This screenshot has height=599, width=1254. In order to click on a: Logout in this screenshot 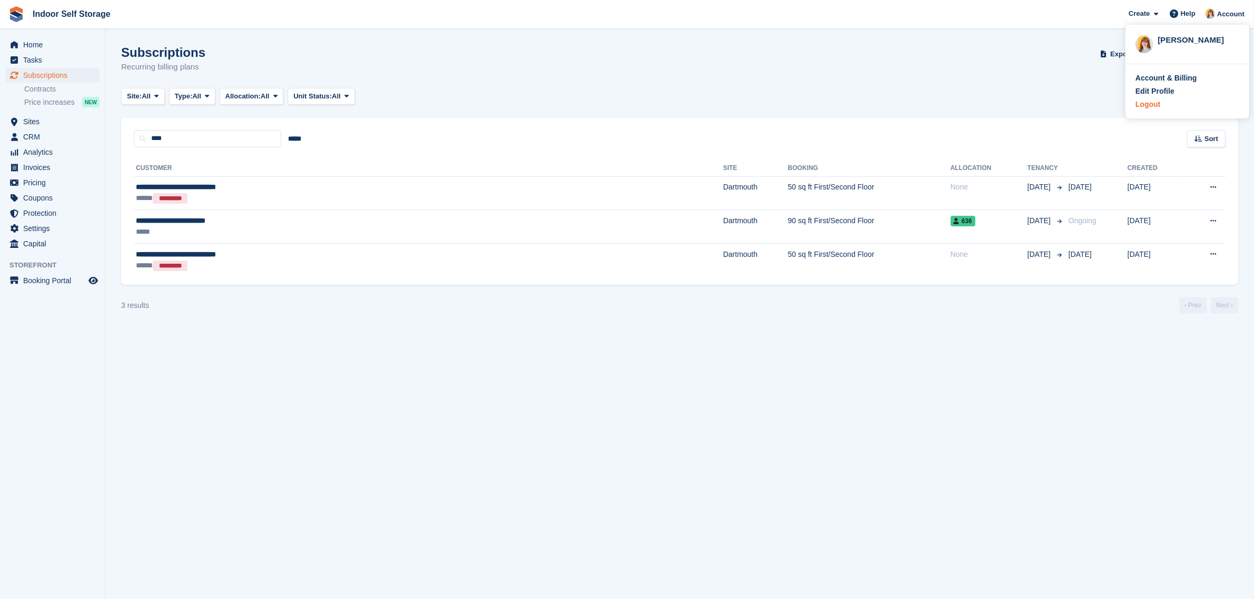, I will do `click(1187, 104)`.